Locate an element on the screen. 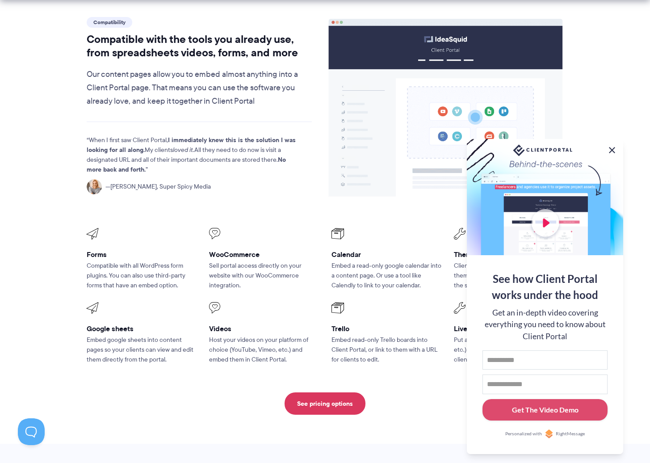 Image resolution: width=650 pixels, height=463 pixels. p: Embed read-only Trello boards into Client Portal, or link to them with a URL for clients to edit. is located at coordinates (386, 350).